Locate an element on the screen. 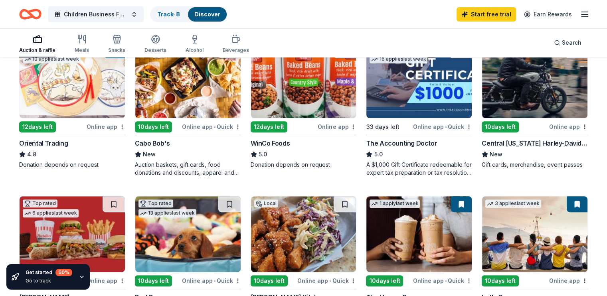 This screenshot has width=607, height=296. button: Snacks is located at coordinates (117, 44).